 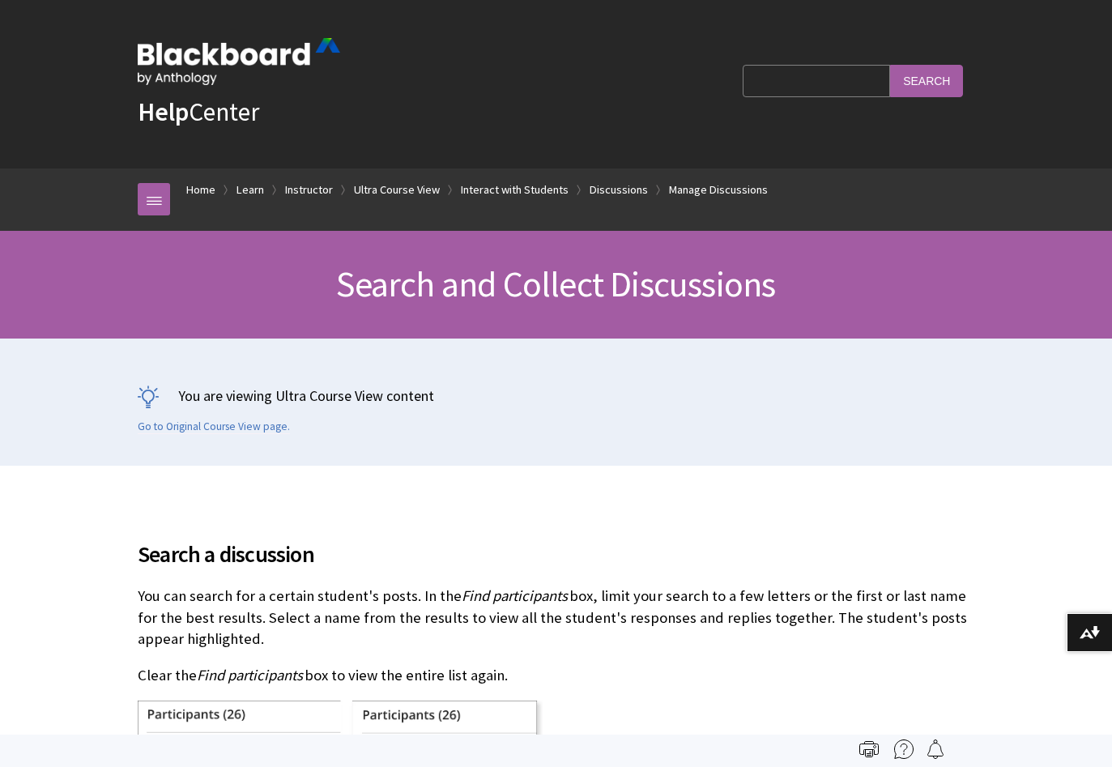 I want to click on a: Manage Discussions, so click(x=718, y=190).